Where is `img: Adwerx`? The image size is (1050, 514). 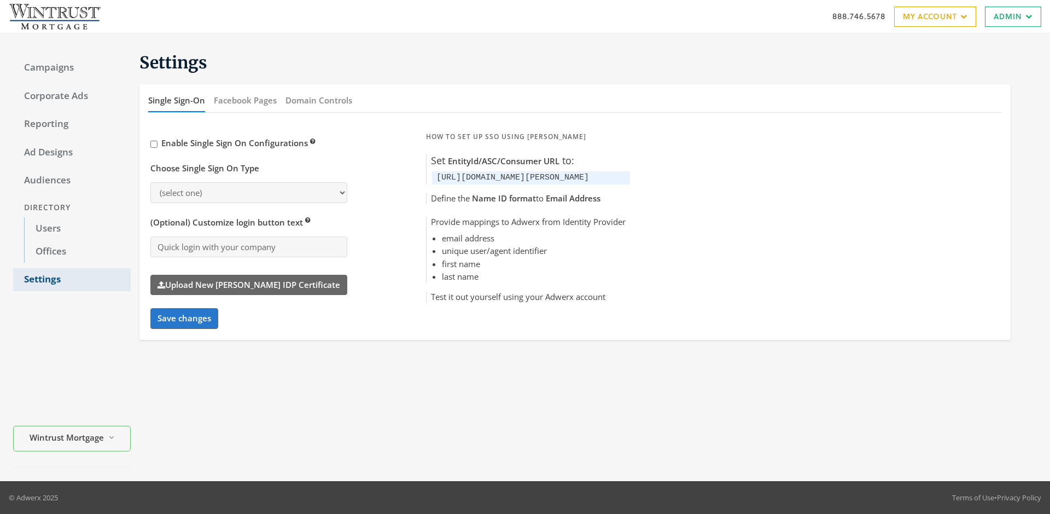
img: Adwerx is located at coordinates (55, 16).